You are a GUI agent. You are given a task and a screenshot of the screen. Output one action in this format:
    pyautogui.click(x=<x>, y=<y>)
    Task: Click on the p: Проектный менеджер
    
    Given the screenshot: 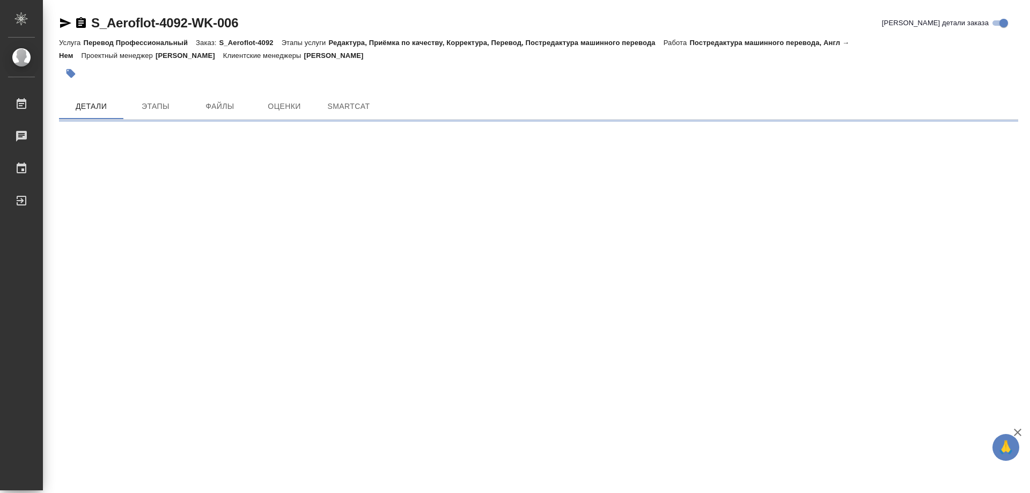 What is the action you would take?
    pyautogui.click(x=118, y=55)
    